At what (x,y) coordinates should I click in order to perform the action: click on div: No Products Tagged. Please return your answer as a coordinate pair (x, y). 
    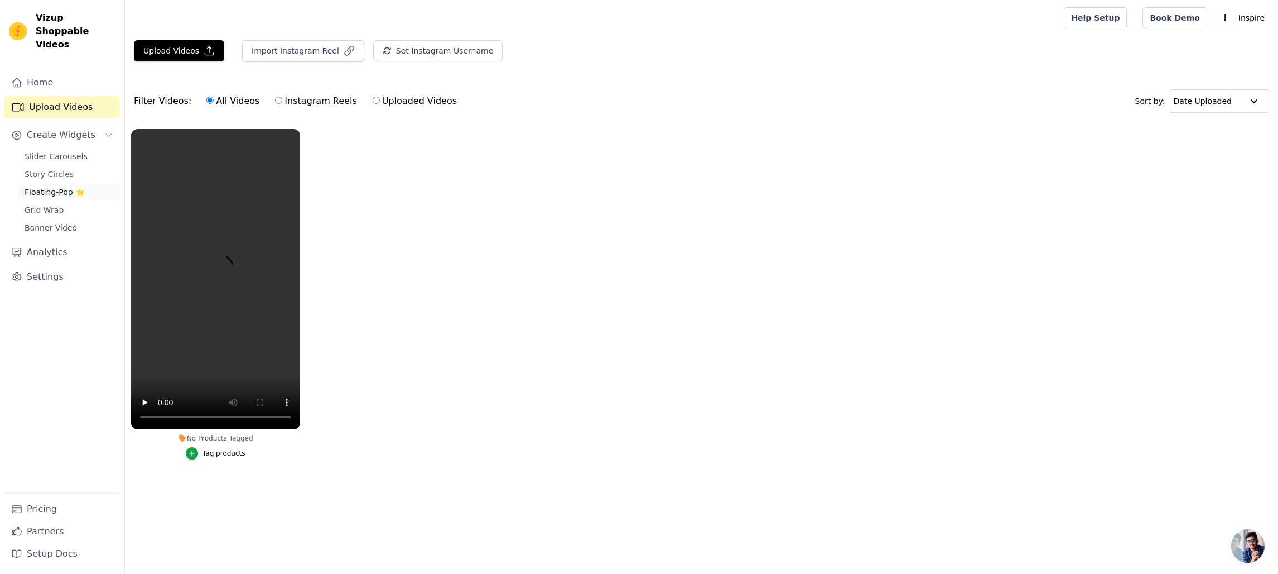
    Looking at the image, I should click on (215, 438).